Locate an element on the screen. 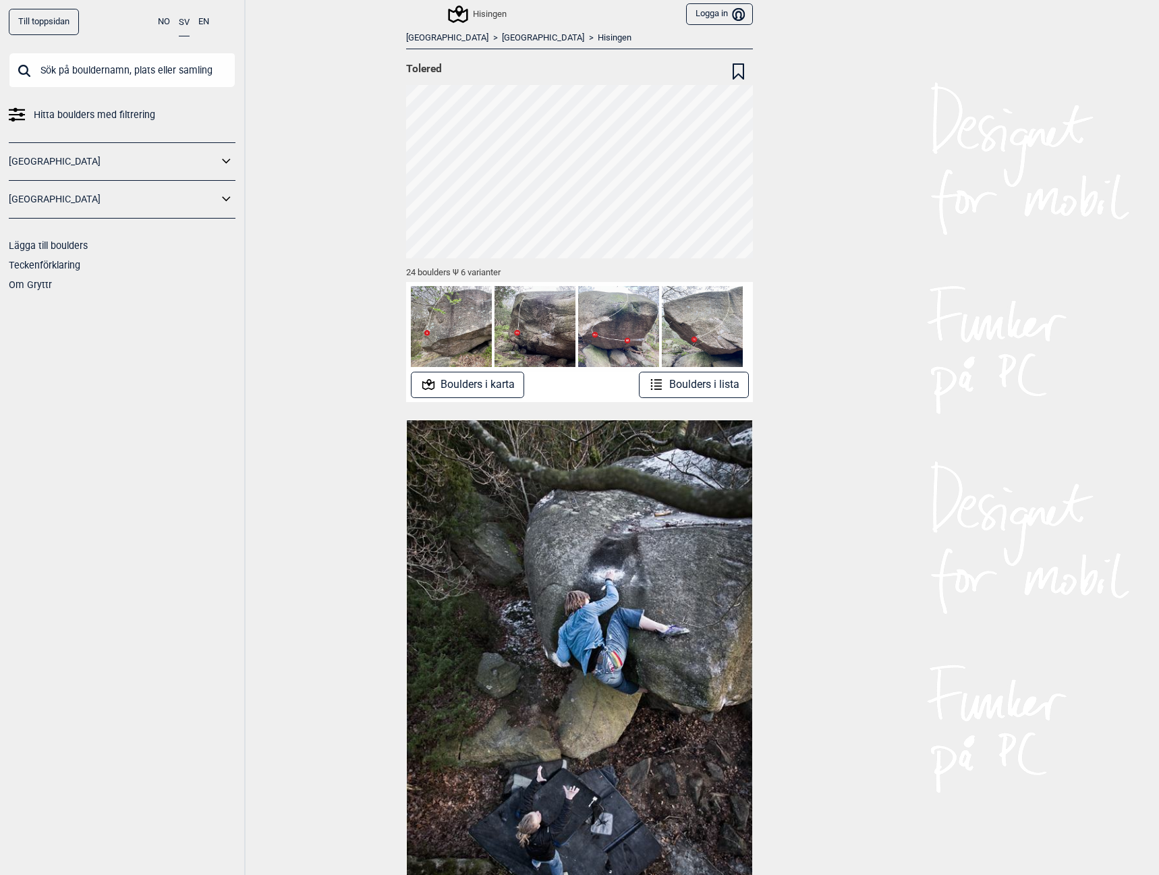  img: Krysta is located at coordinates (535, 327).